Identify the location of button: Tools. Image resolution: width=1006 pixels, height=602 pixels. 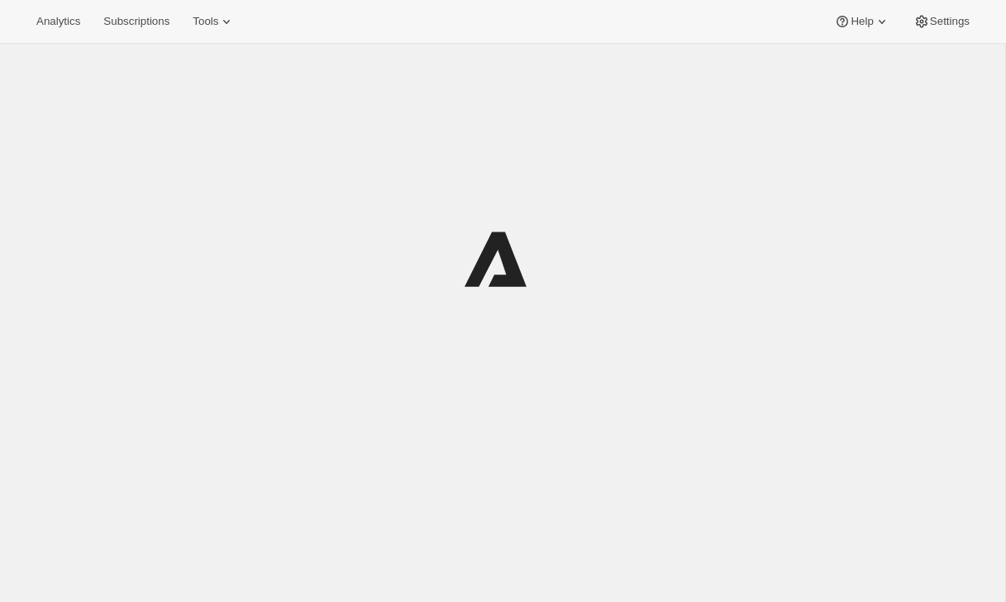
(213, 21).